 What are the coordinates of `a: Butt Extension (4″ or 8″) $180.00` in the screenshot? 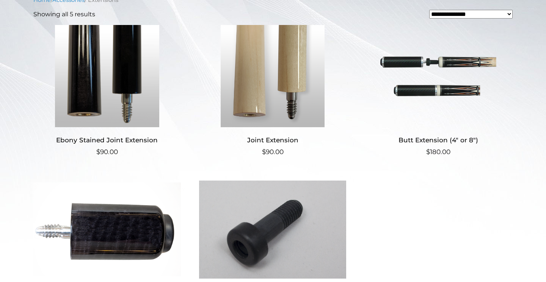 It's located at (438, 91).